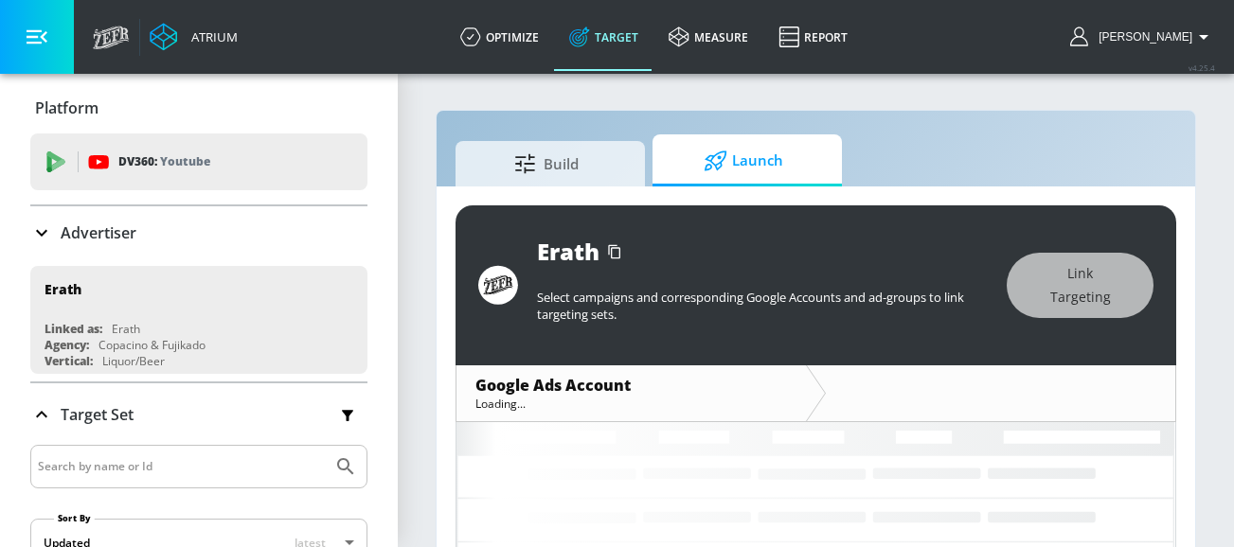 This screenshot has height=547, width=1234. I want to click on a: Target, so click(603, 37).